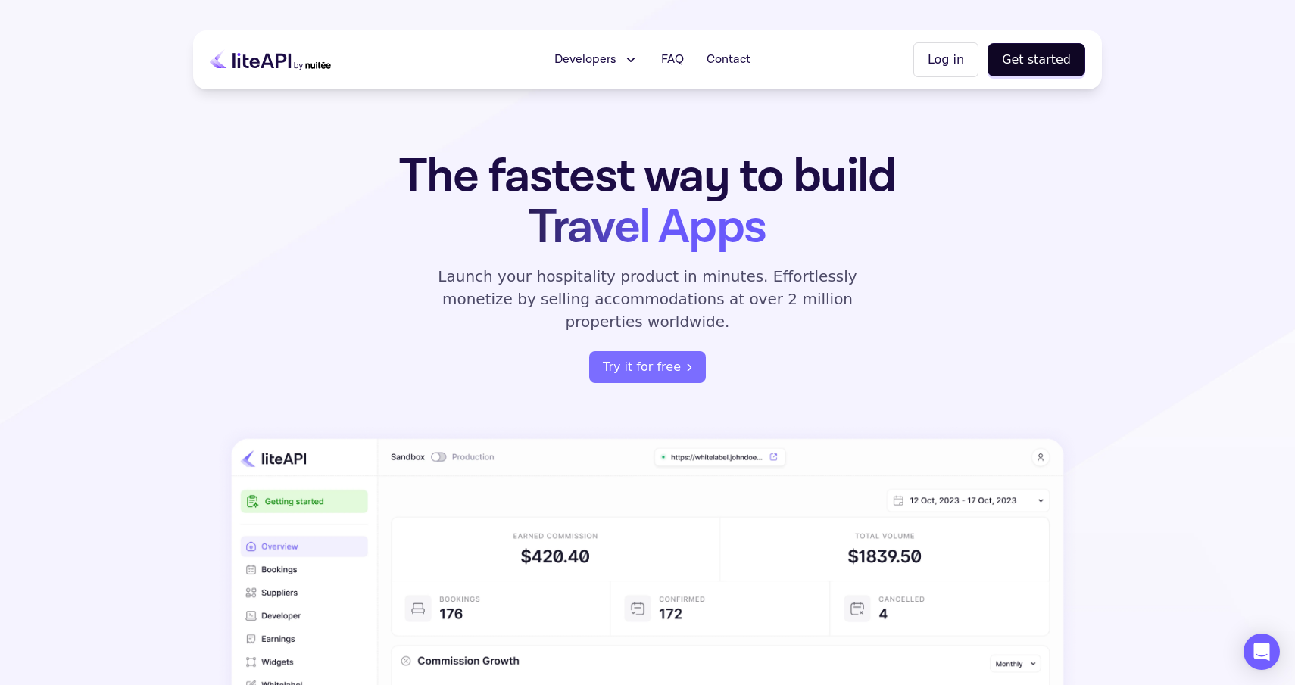  I want to click on div: Open Intercom Messenger, so click(1261, 652).